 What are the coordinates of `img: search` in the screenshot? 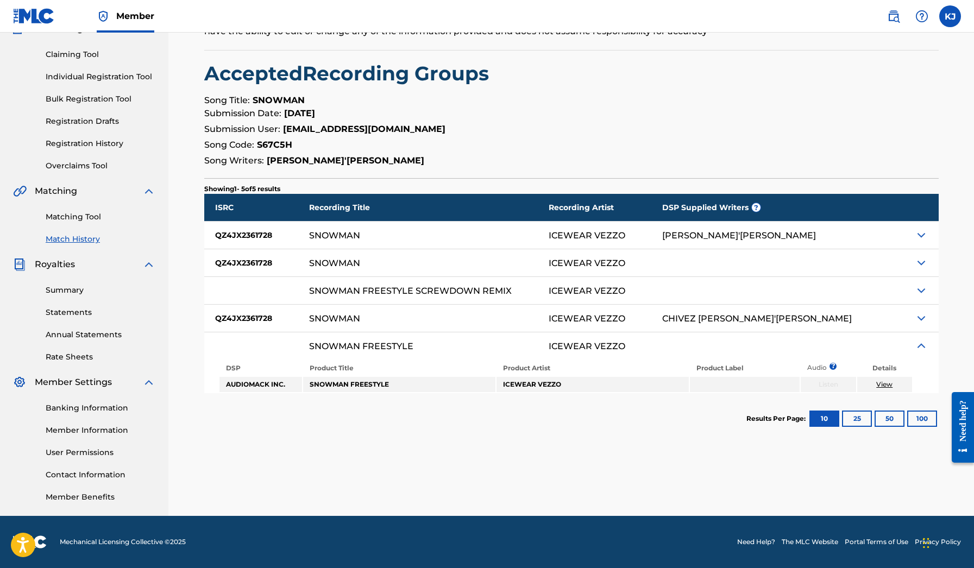 It's located at (894, 16).